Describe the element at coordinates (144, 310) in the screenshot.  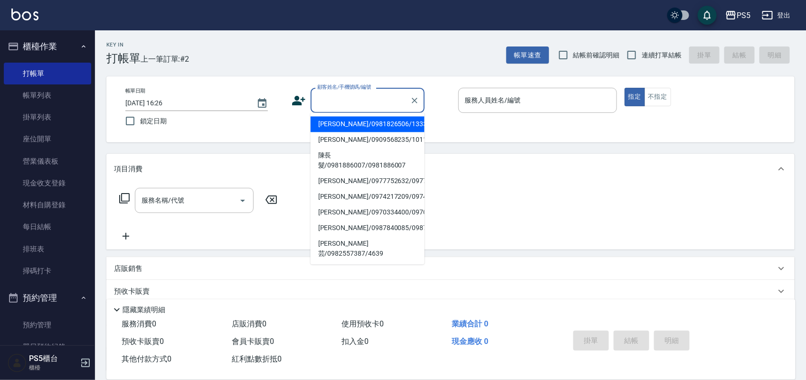
I see `p: 隱藏業績明細` at that location.